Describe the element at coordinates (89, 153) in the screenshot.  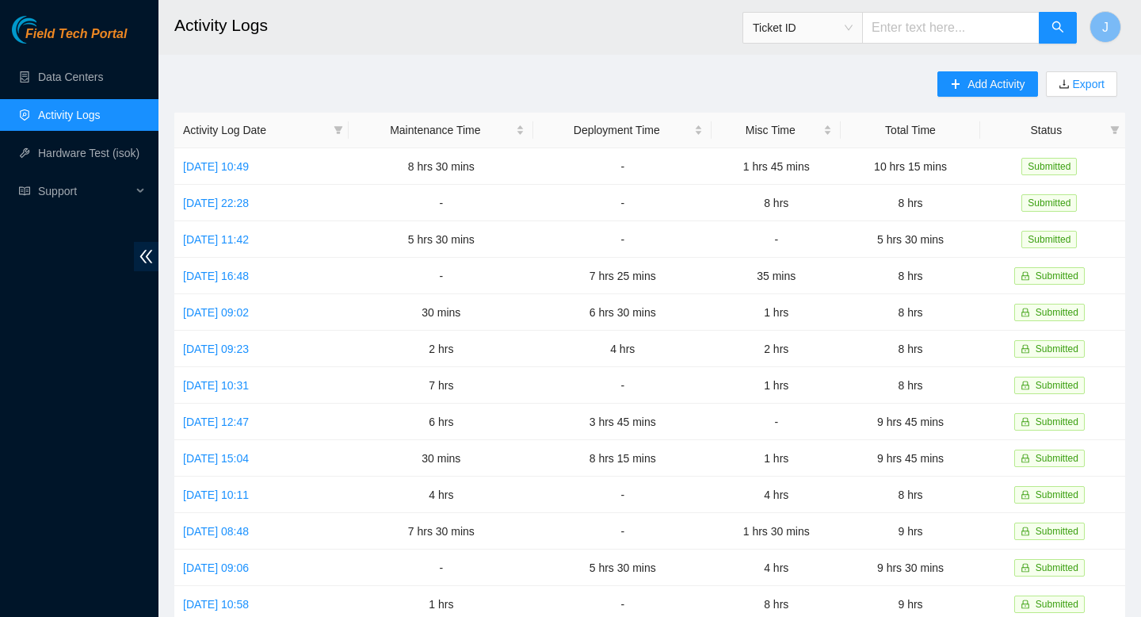
I see `a: Hardware Test (isok)` at that location.